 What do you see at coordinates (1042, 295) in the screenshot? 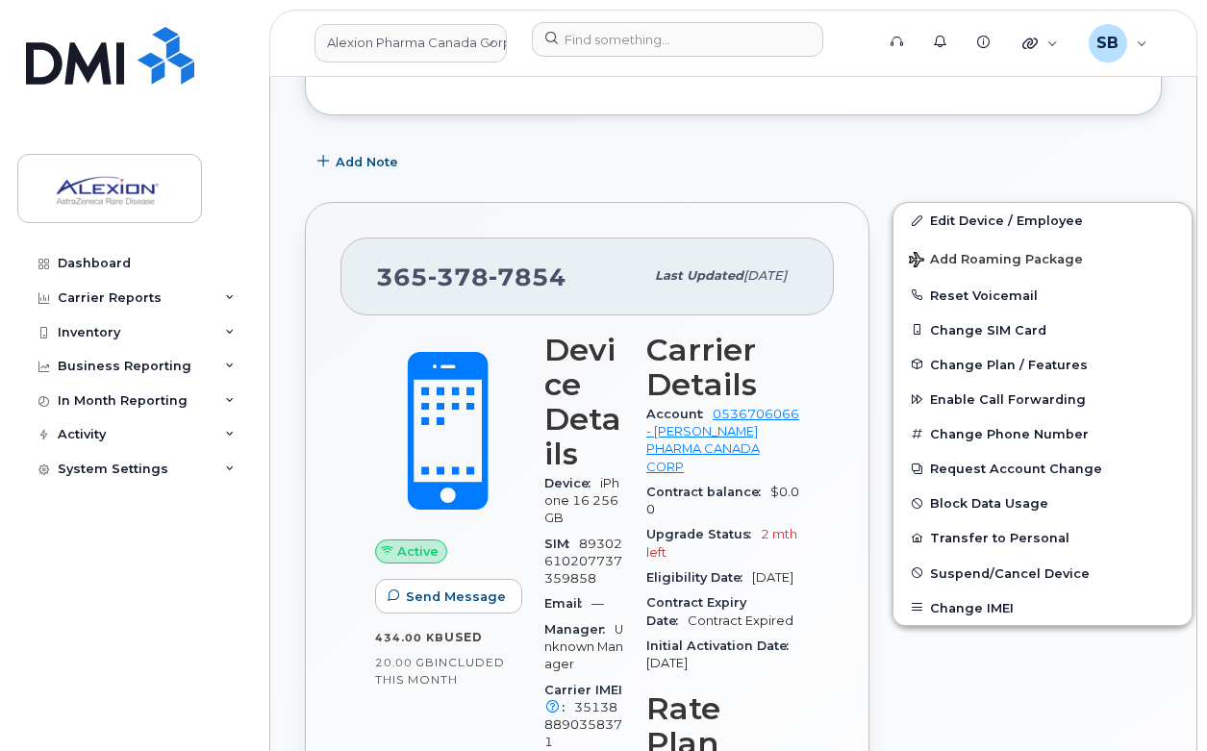
I see `button: Reset Voicemail` at bounding box center [1042, 295].